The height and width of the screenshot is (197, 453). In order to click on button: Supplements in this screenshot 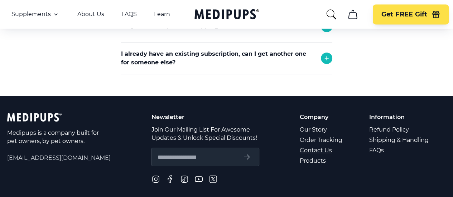, I will do `click(36, 14)`.